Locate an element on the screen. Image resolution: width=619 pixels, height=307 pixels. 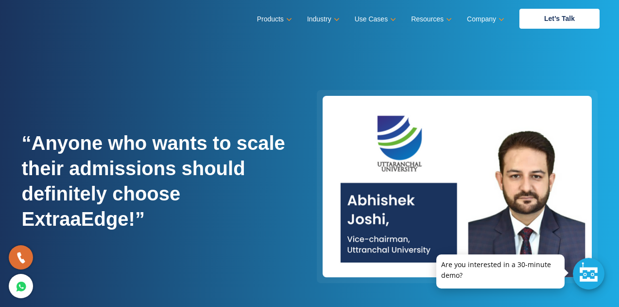
a: Company is located at coordinates (485, 19).